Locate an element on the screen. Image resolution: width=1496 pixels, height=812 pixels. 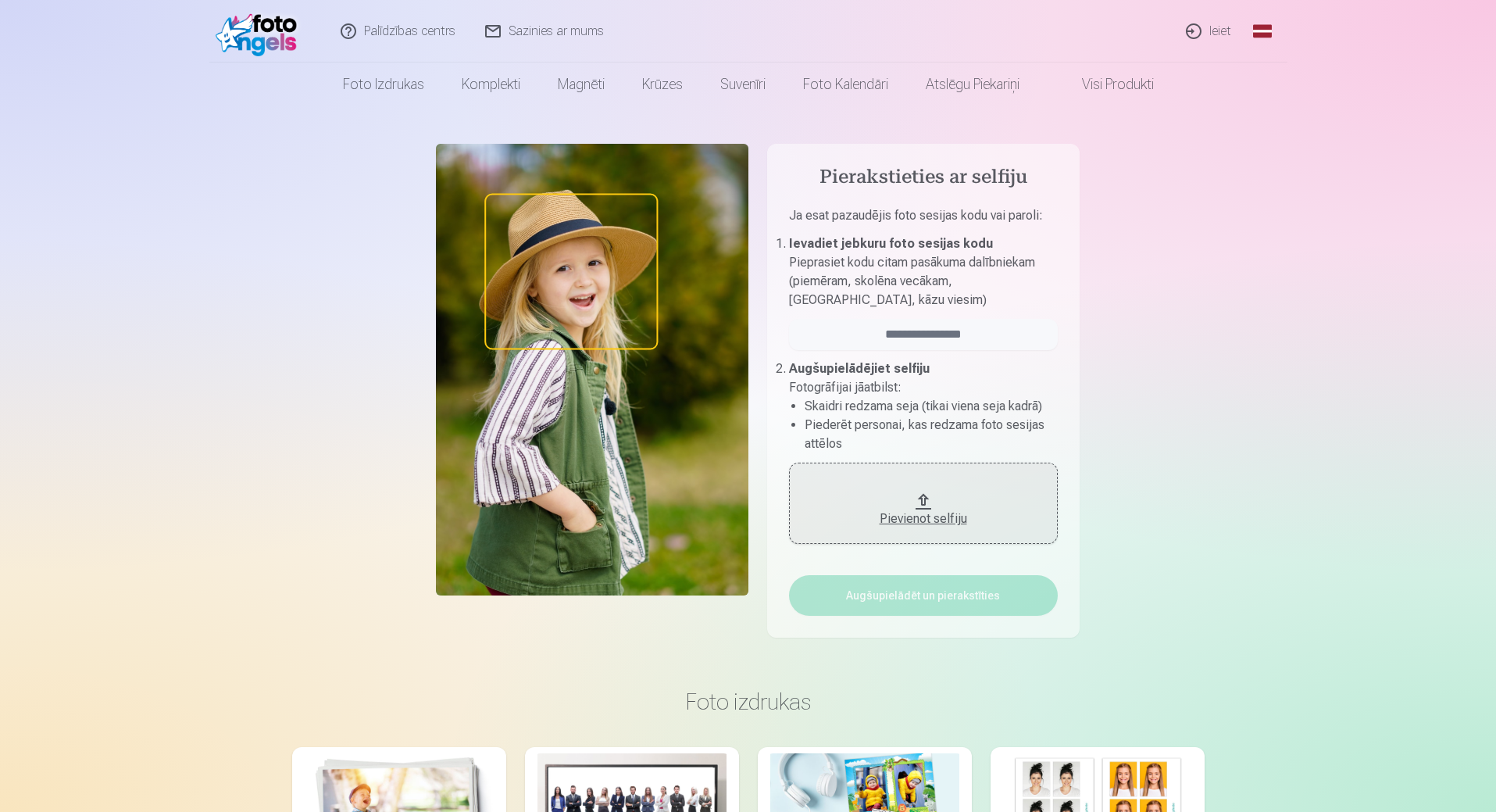
p: Ja esat pazaudējis foto sesijas kodu vai paroli : is located at coordinates (923, 221).